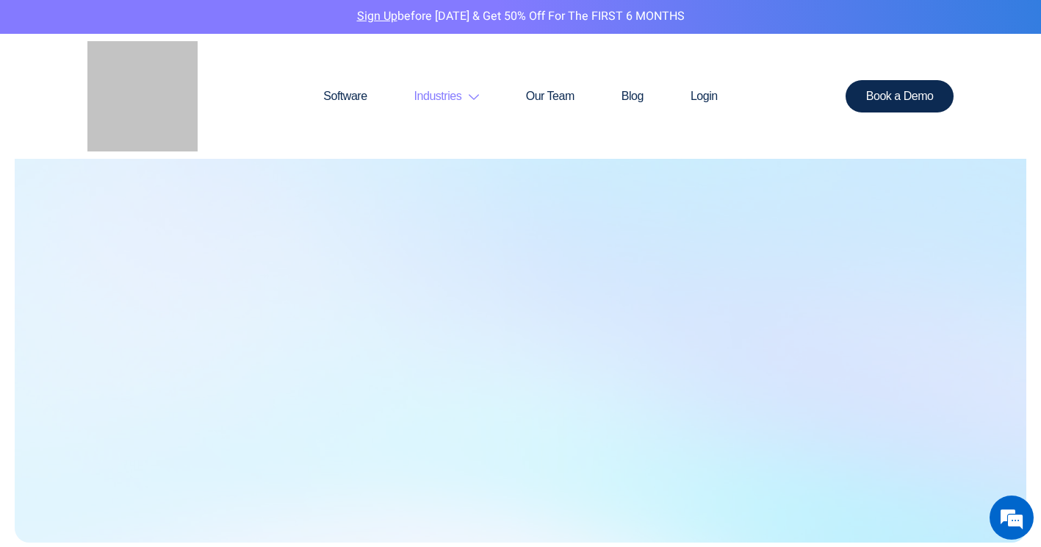 This screenshot has width=1041, height=547. What do you see at coordinates (447, 96) in the screenshot?
I see `a: Industries` at bounding box center [447, 96].